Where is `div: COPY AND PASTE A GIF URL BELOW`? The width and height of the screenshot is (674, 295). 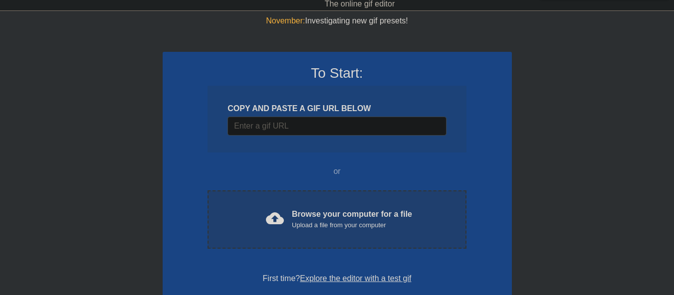 div: COPY AND PASTE A GIF URL BELOW is located at coordinates (337, 109).